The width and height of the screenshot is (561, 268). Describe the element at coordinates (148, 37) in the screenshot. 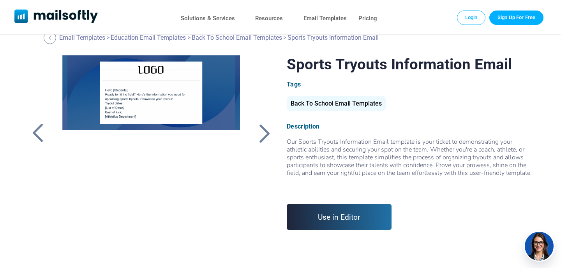

I see `a: Education Email Templates` at that location.